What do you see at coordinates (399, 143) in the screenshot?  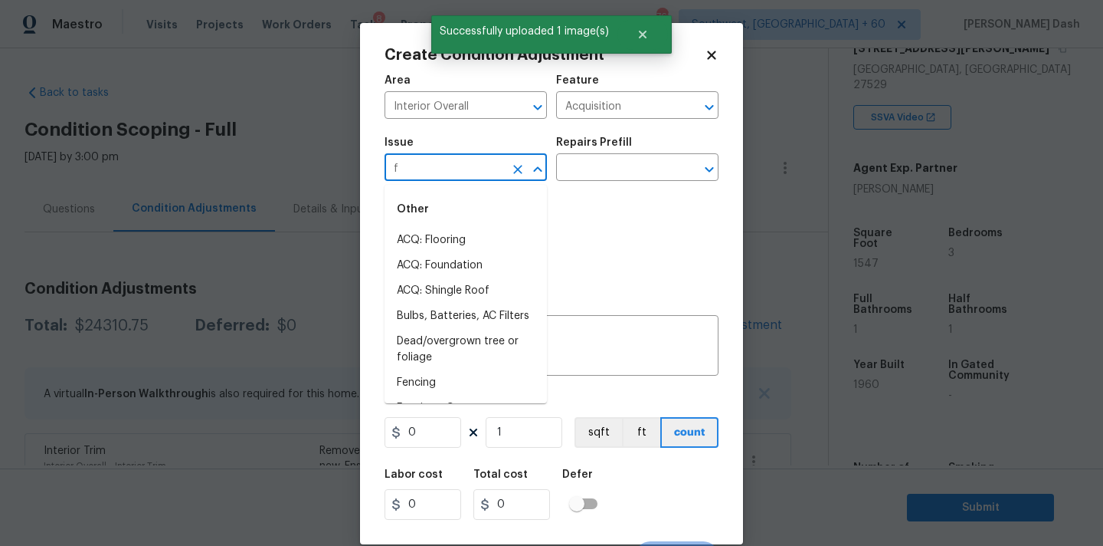 I see `h5: Issue` at bounding box center [399, 143].